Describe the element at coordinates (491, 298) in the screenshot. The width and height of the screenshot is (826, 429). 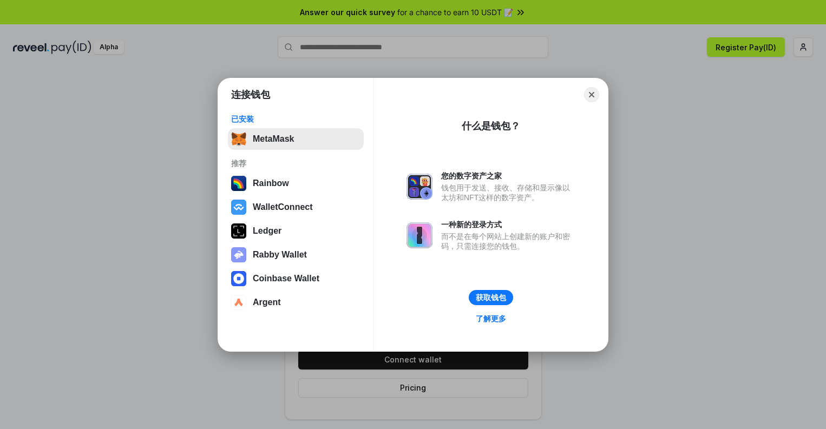
I see `div: 获取钱包` at that location.